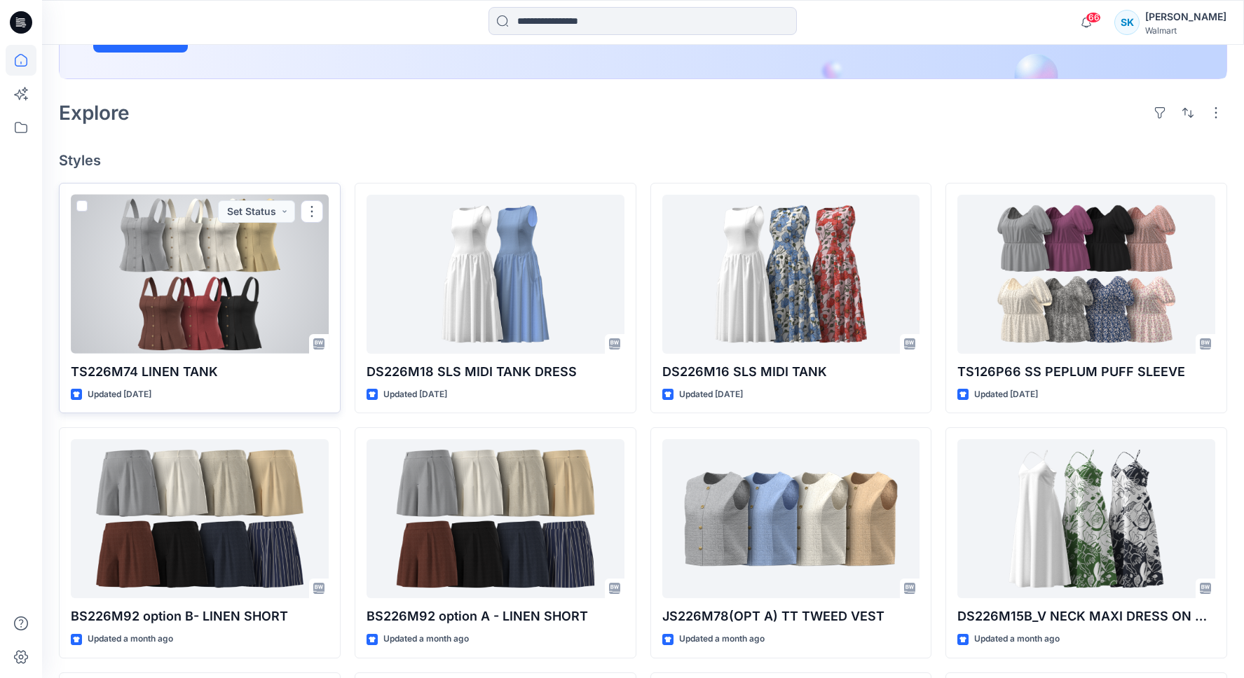 The width and height of the screenshot is (1244, 678). What do you see at coordinates (495, 372) in the screenshot?
I see `p: DS226M18 SLS MIDI TANK DRESS` at bounding box center [495, 372].